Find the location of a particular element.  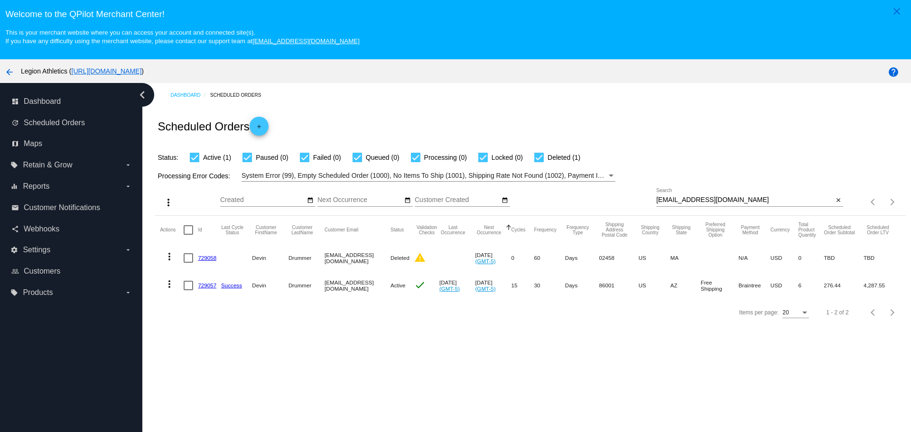

span: Active (1) is located at coordinates (217, 158).